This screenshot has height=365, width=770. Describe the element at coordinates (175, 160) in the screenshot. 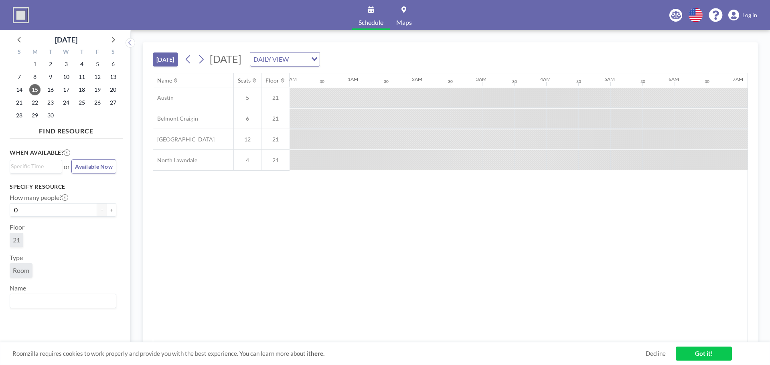

I see `span: North Lawndale` at that location.